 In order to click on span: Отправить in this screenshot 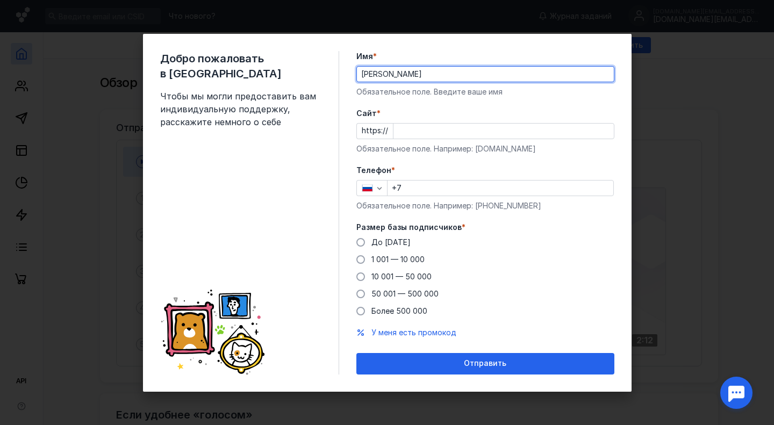, I will do `click(485, 363)`.